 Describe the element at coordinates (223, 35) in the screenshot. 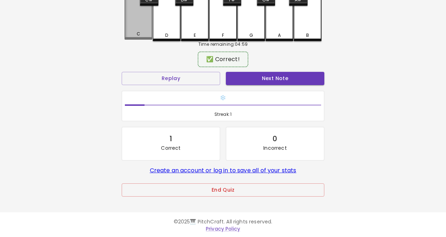

I see `div: F` at that location.